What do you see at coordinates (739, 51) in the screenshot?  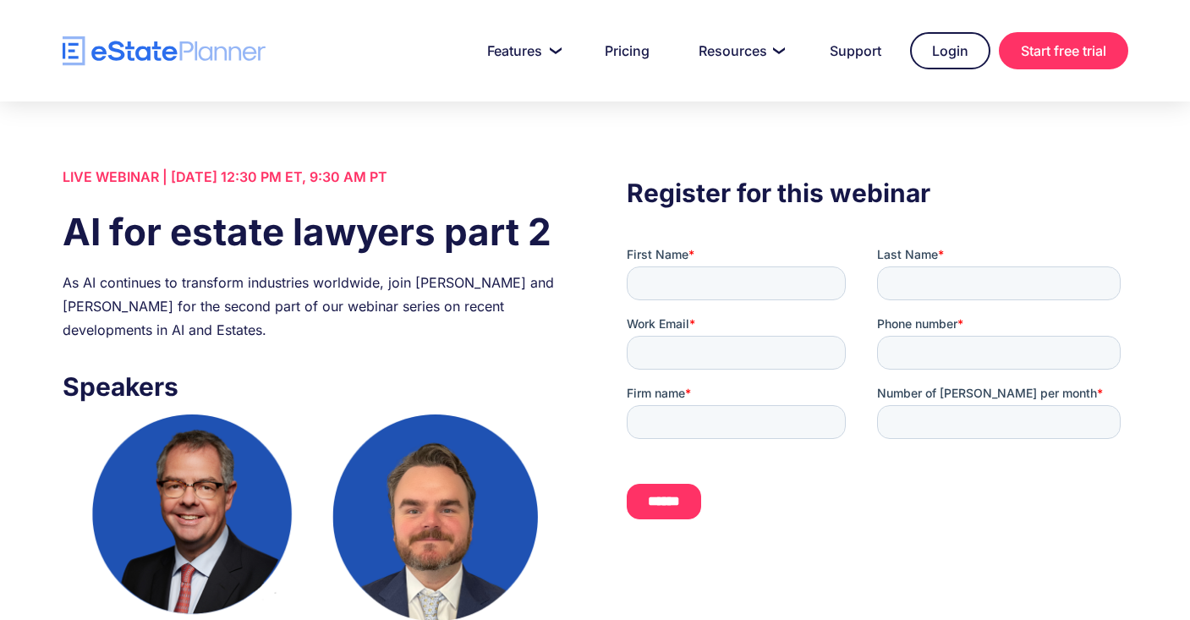 I see `a: Resources` at bounding box center [739, 51].